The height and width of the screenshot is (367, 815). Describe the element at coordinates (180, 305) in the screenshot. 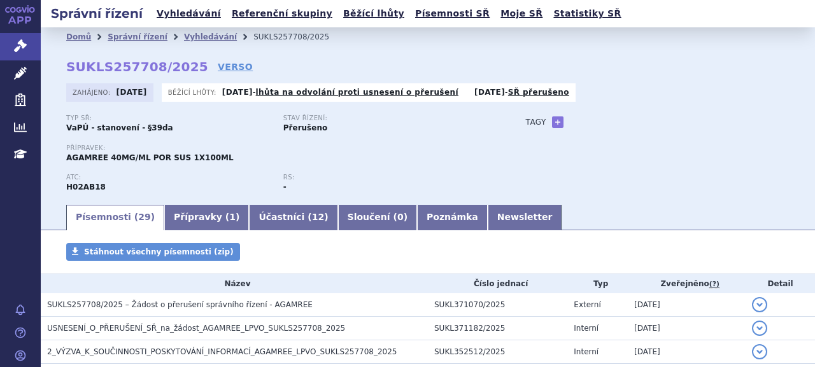

I see `span: SUKLS257708/2025 – Žádost o přerušení správního řízení - AGAMREE` at that location.